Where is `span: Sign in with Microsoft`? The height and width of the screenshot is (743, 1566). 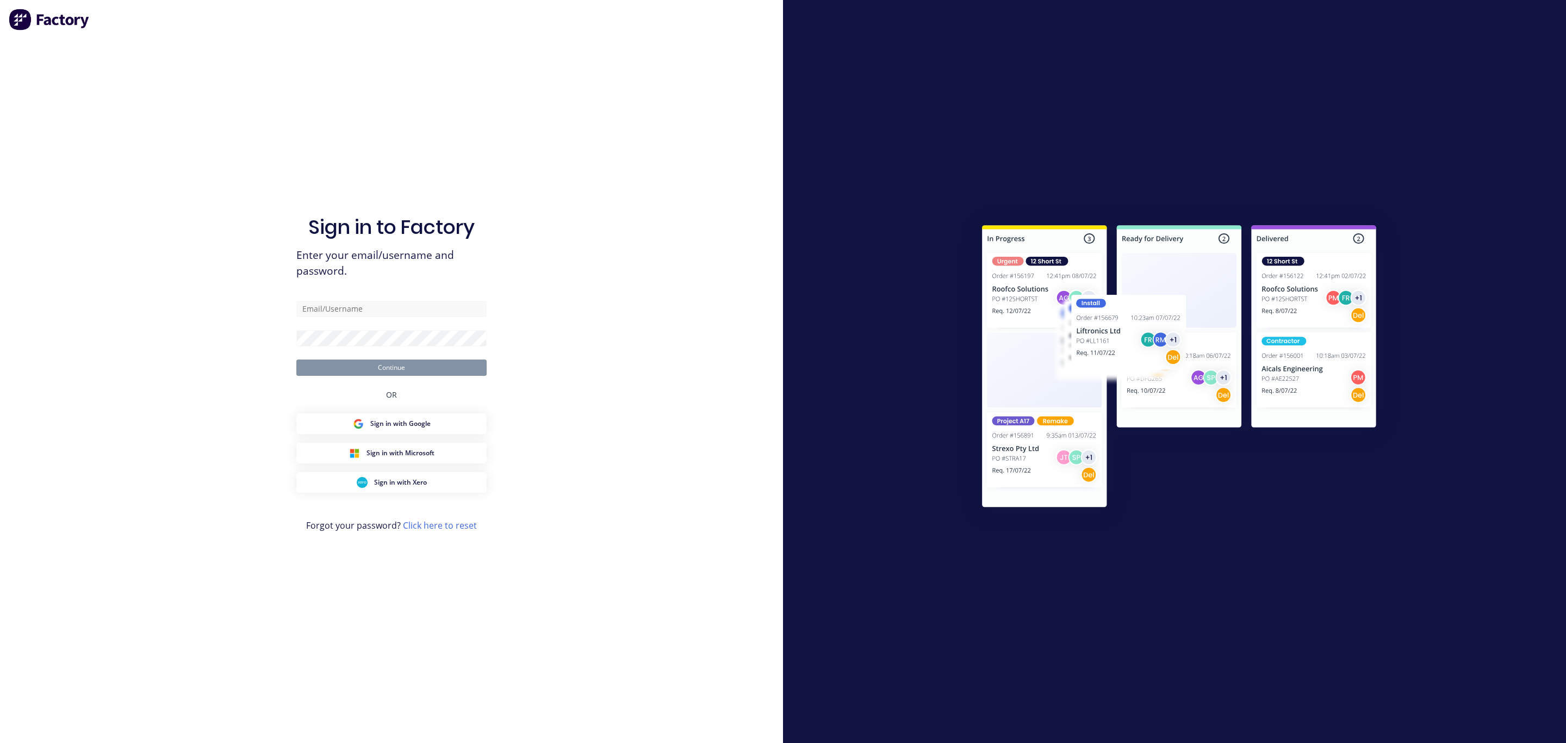 span: Sign in with Microsoft is located at coordinates (400, 453).